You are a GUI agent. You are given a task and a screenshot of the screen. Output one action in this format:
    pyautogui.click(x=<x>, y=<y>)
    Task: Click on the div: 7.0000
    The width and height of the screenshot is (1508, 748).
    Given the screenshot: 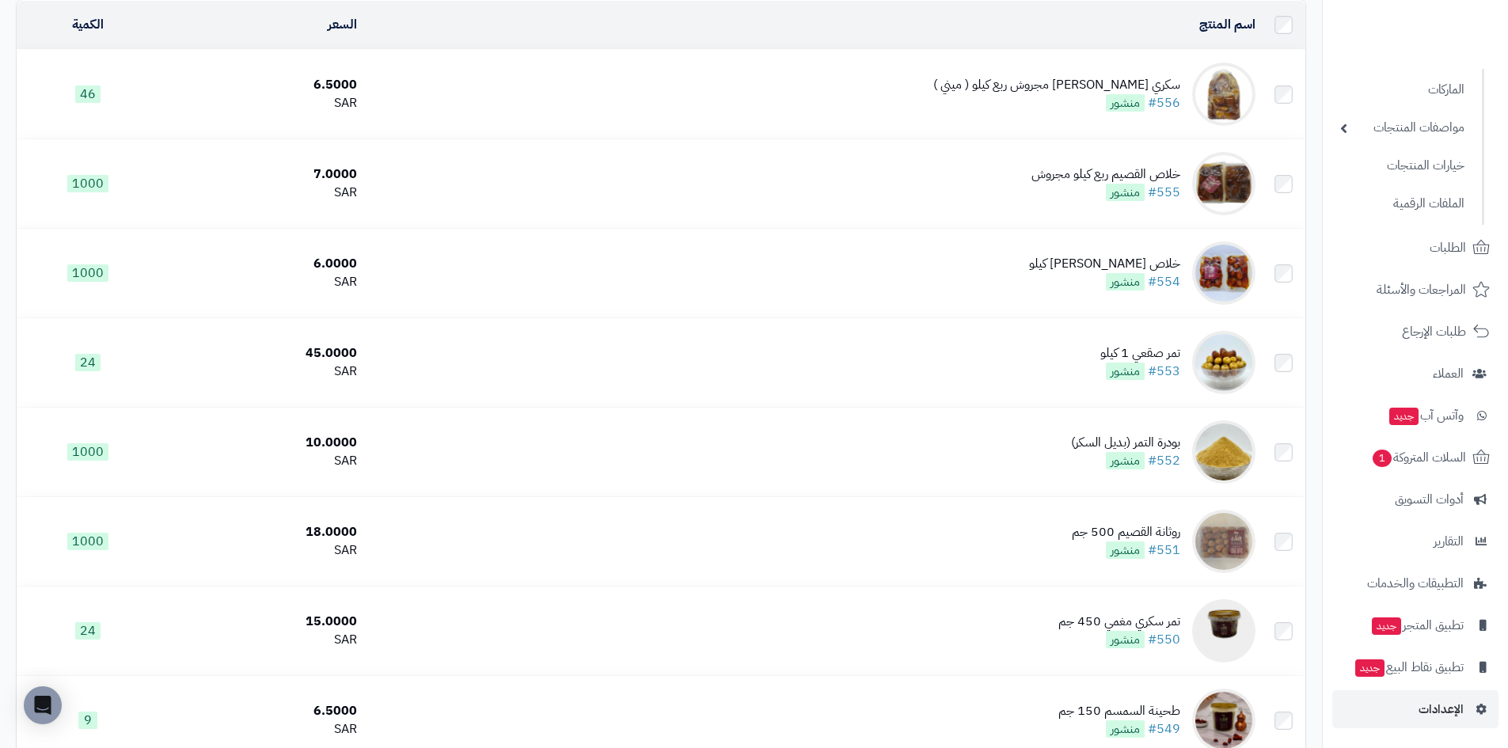 What is the action you would take?
    pyautogui.click(x=262, y=174)
    